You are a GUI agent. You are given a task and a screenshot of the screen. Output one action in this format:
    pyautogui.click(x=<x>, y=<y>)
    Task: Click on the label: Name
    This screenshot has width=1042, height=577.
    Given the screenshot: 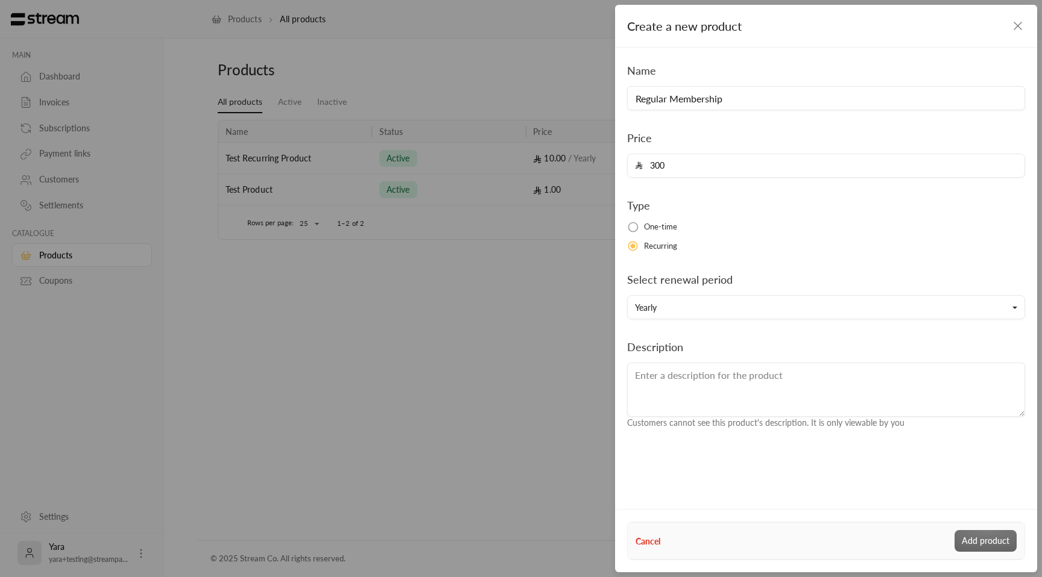 What is the action you would take?
    pyautogui.click(x=641, y=71)
    